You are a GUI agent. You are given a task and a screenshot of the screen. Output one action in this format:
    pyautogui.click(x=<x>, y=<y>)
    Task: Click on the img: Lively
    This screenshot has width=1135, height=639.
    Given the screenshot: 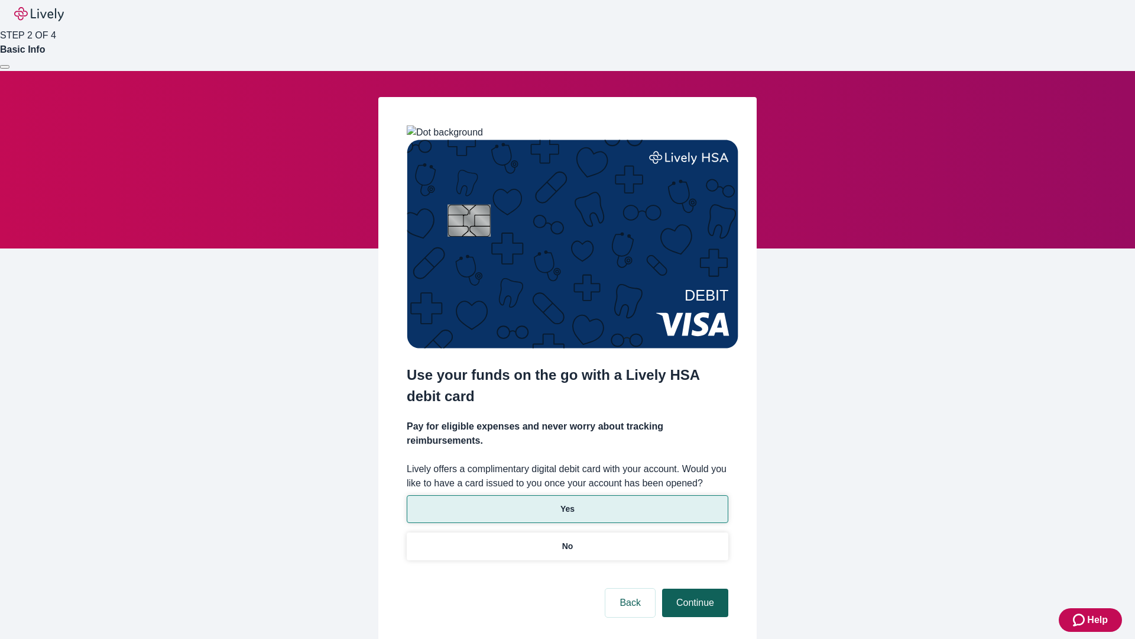 What is the action you would take?
    pyautogui.click(x=39, y=14)
    